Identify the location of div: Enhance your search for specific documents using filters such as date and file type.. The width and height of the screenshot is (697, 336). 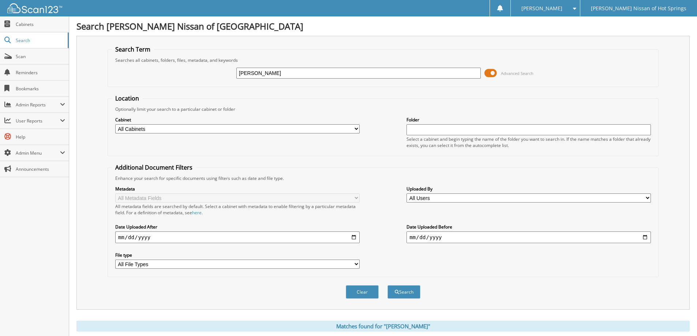
(383, 178).